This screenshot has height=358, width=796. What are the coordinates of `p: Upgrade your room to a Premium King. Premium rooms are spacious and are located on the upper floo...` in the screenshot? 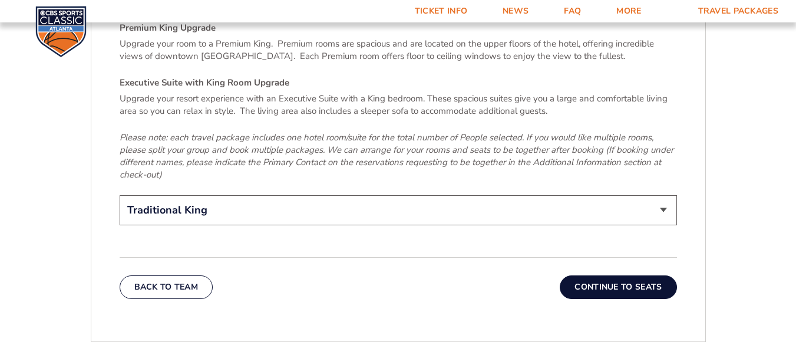 It's located at (398, 50).